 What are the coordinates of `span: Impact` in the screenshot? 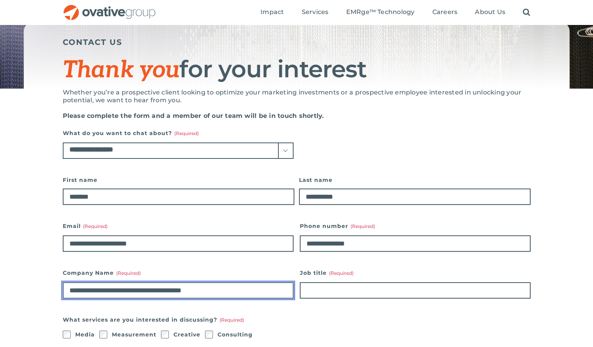 It's located at (272, 12).